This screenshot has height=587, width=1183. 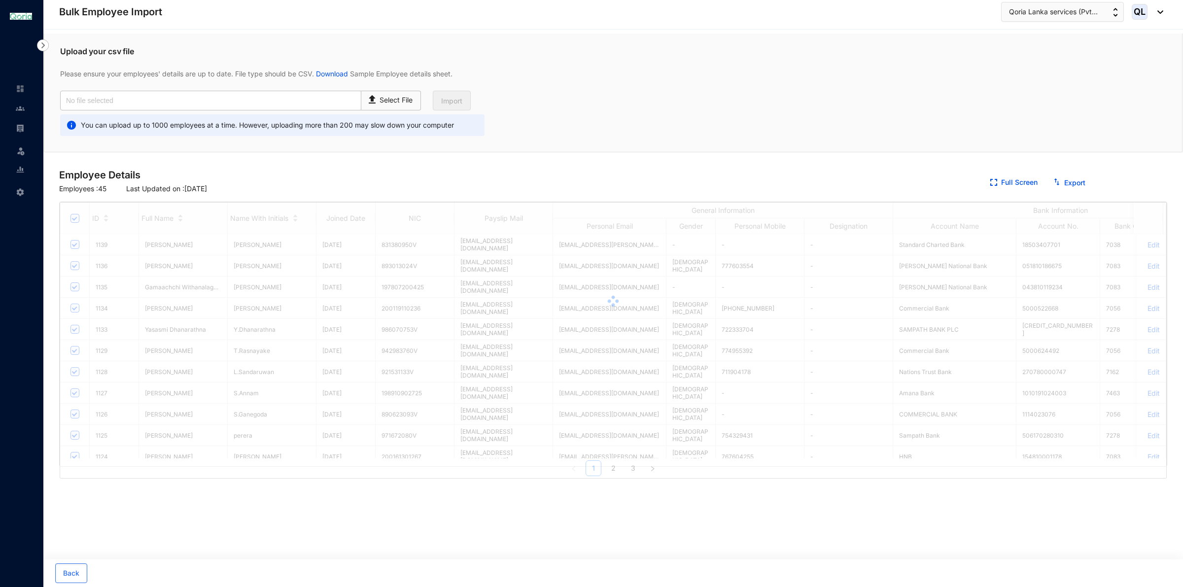 What do you see at coordinates (396, 100) in the screenshot?
I see `p: Select File` at bounding box center [396, 100].